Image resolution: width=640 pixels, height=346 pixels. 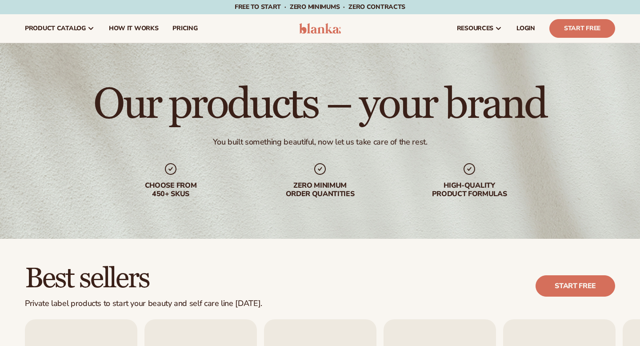 What do you see at coordinates (582, 28) in the screenshot?
I see `a: Start Free` at bounding box center [582, 28].